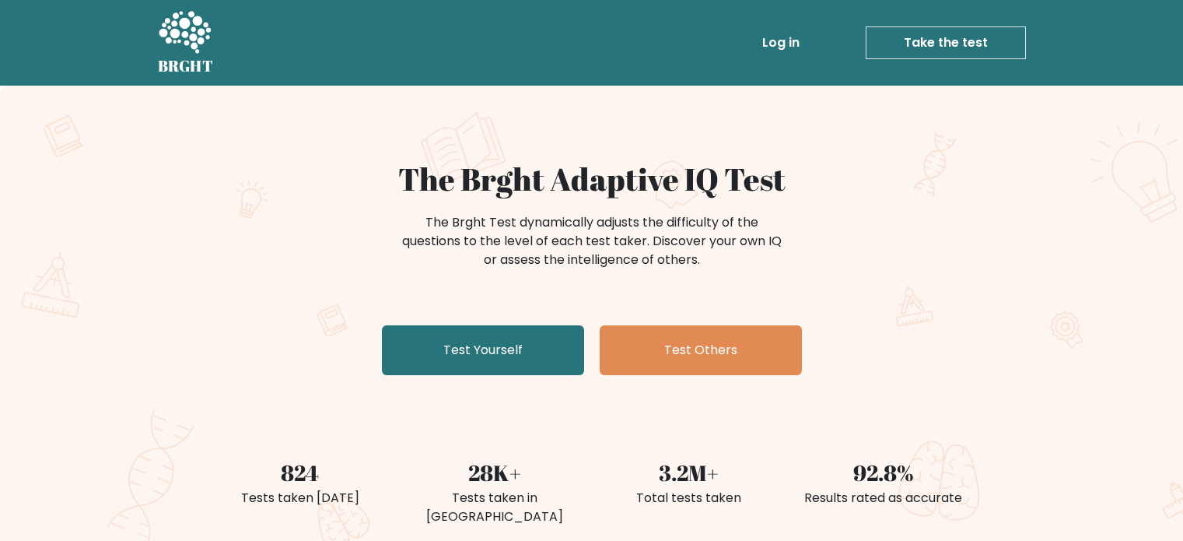 The image size is (1183, 541). What do you see at coordinates (186, 66) in the screenshot?
I see `h5: BRGHT` at bounding box center [186, 66].